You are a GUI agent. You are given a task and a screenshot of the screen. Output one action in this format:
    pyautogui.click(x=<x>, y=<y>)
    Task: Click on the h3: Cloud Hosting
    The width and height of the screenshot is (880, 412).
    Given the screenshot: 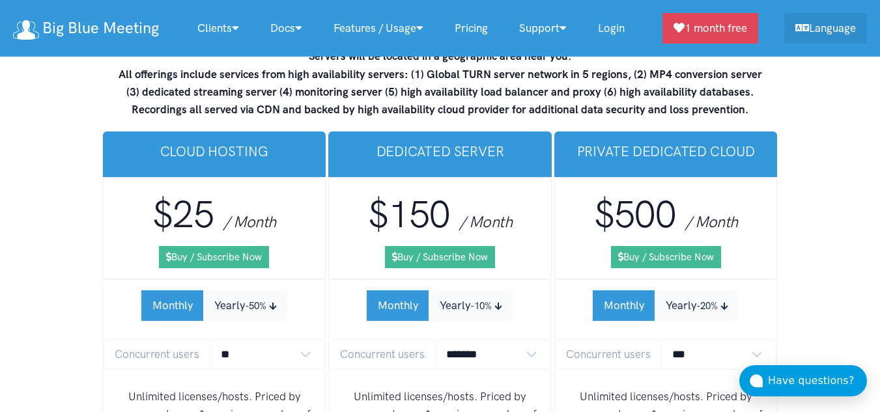 What is the action you would take?
    pyautogui.click(x=214, y=151)
    